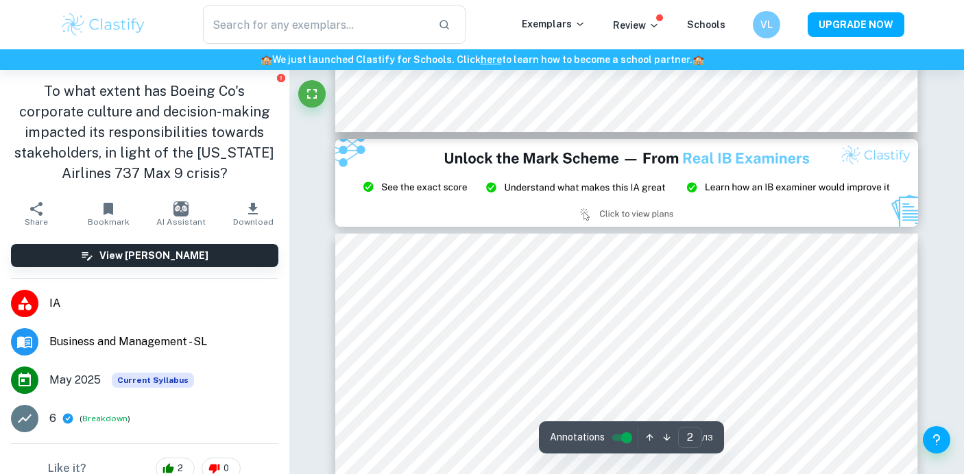  Describe the element at coordinates (252, 214) in the screenshot. I see `button: Download` at that location.